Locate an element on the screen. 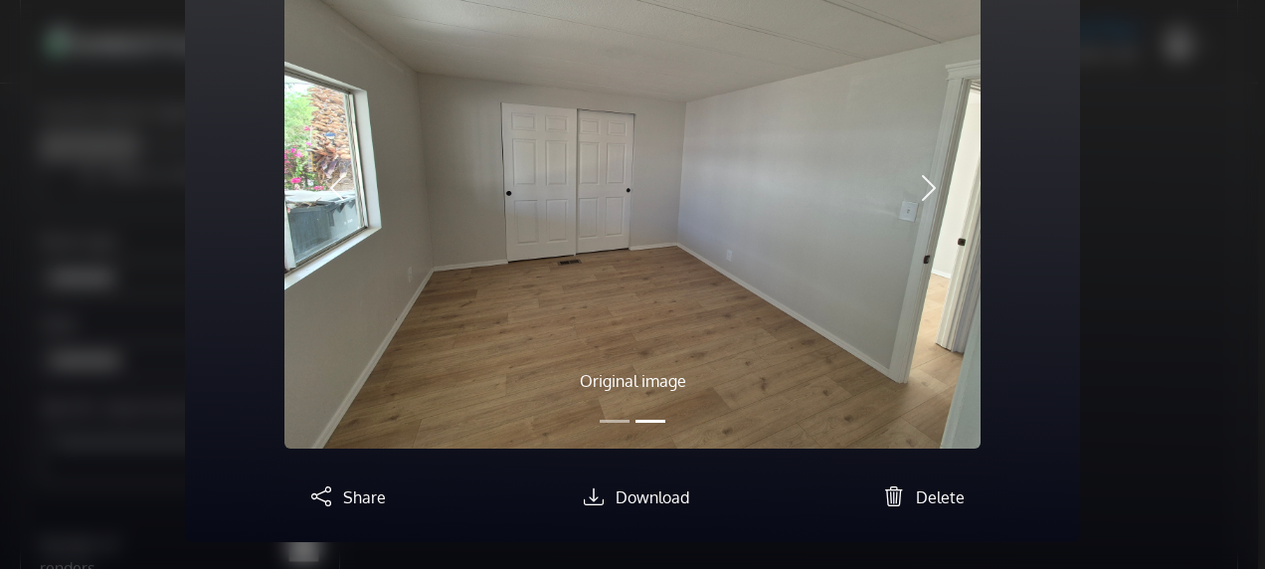 This screenshot has height=569, width=1265. a: Download is located at coordinates (633, 497).